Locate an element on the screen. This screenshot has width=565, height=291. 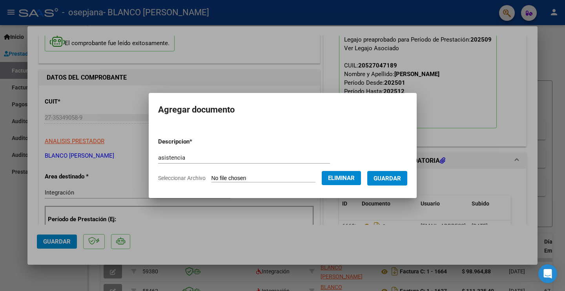
p: Descripcion is located at coordinates (195, 142).